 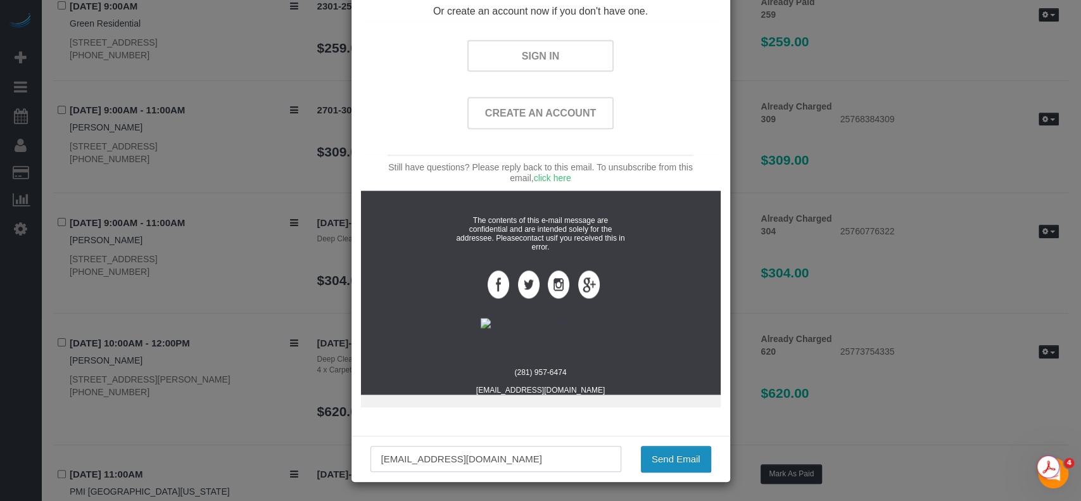 What do you see at coordinates (540, 173) in the screenshot?
I see `td: Still have questions? Please reply back to this email. To unsubscribe from this email,` at bounding box center [540, 173].